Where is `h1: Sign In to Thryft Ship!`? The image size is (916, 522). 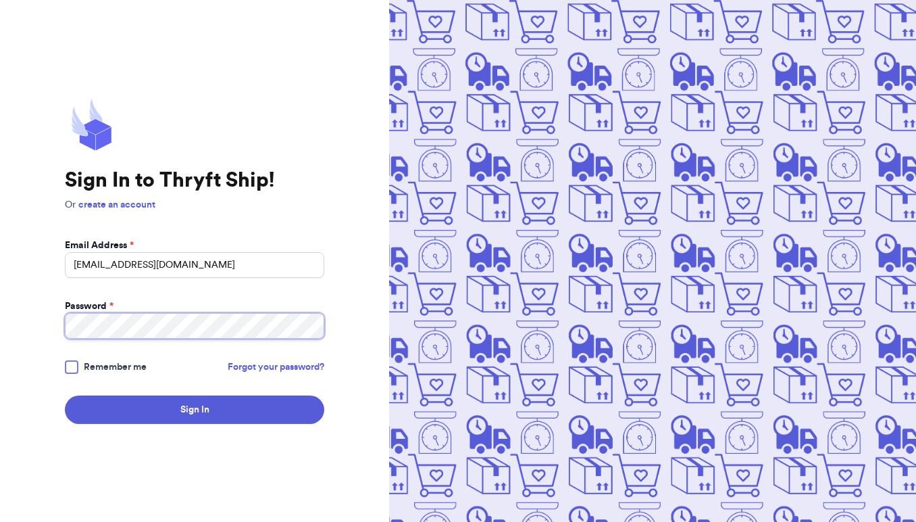 h1: Sign In to Thryft Ship! is located at coordinates (195, 180).